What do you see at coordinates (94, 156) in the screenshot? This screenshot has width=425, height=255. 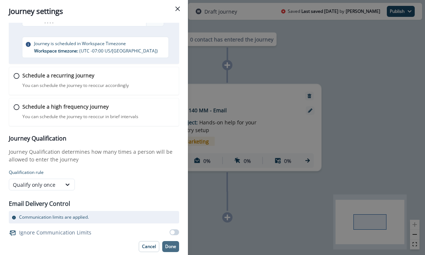 I see `p: Journey Qualification determines how many times a person will be allowed to enter the journey` at bounding box center [94, 156].